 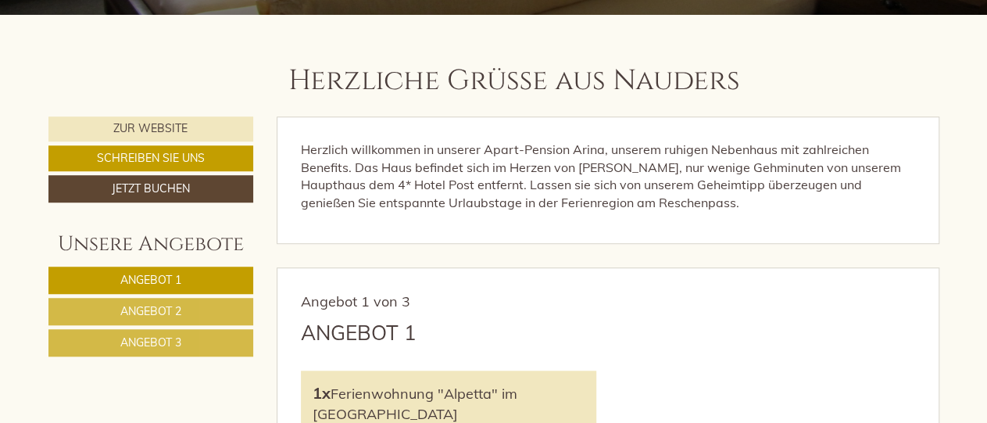 What do you see at coordinates (151, 342) in the screenshot?
I see `span: Angebot 3` at bounding box center [151, 342].